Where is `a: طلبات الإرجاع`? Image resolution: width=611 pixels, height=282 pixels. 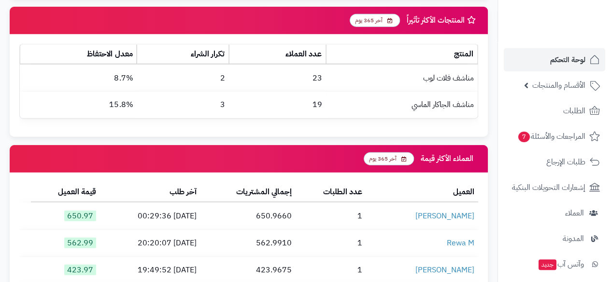
a: طلبات الإرجاع is located at coordinates (554, 162).